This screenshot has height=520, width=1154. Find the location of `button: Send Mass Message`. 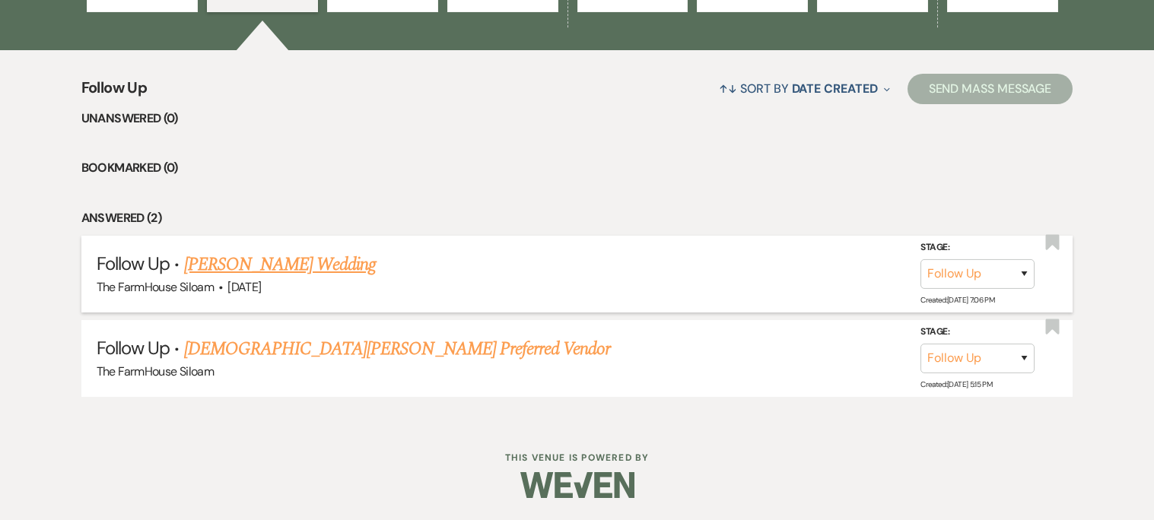

button: Send Mass Message is located at coordinates (990, 89).